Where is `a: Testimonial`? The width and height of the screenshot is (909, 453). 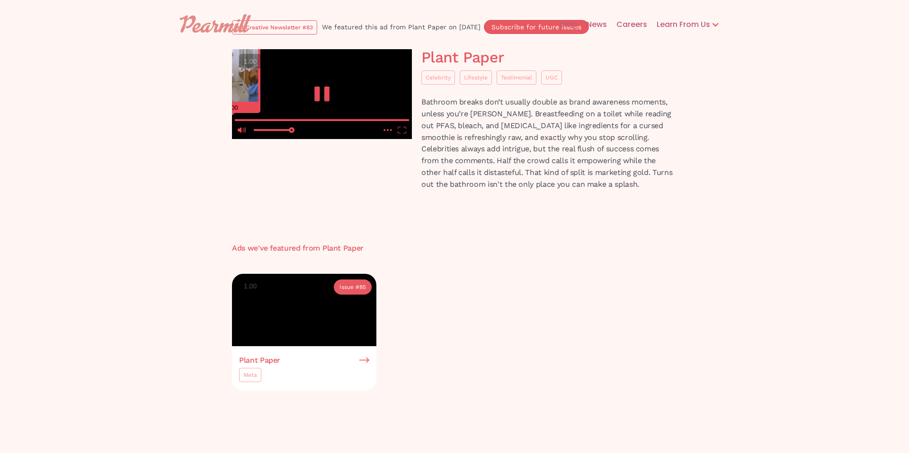 a: Testimonial is located at coordinates (516, 78).